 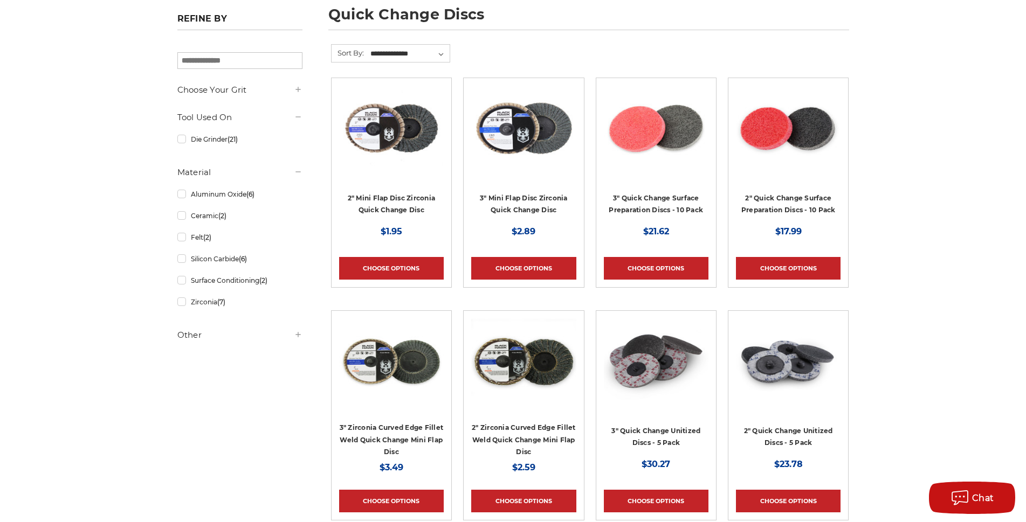 What do you see at coordinates (788, 129) in the screenshot?
I see `img: 2 inch surface preparation discs` at bounding box center [788, 129].